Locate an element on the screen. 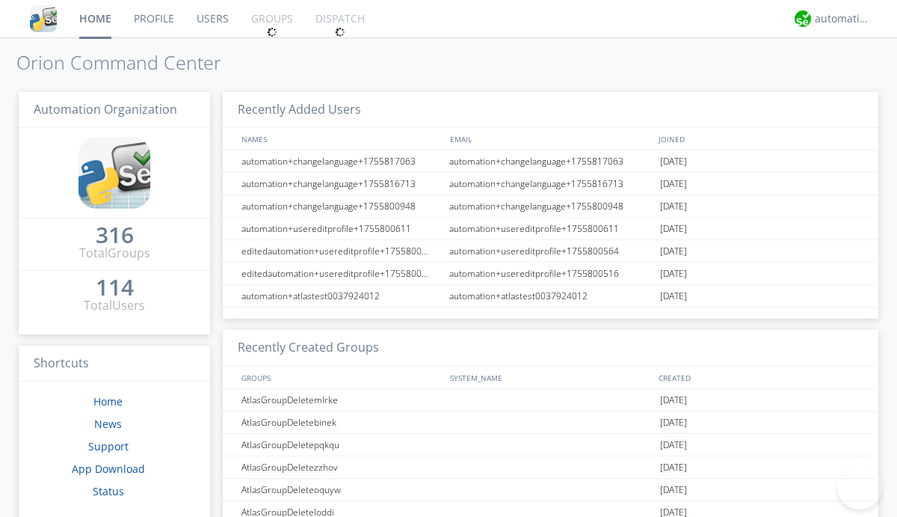 The image size is (897, 517). a: Support is located at coordinates (108, 446).